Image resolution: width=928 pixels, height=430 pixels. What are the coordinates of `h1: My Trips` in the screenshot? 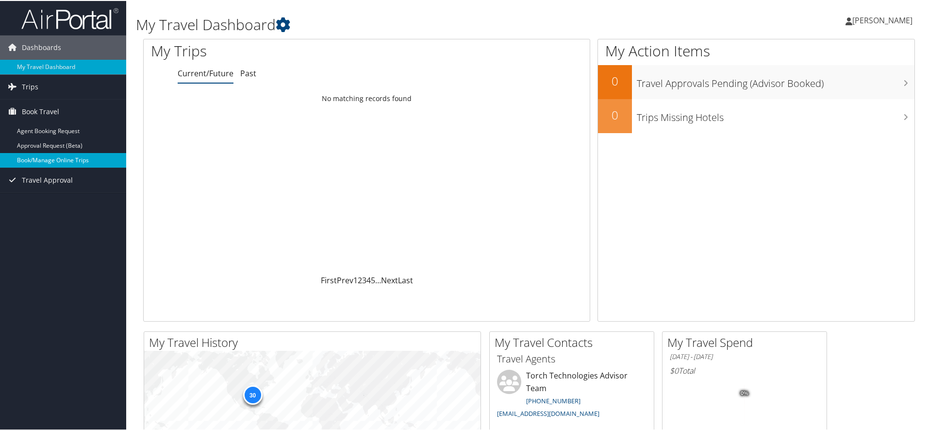 It's located at (274, 50).